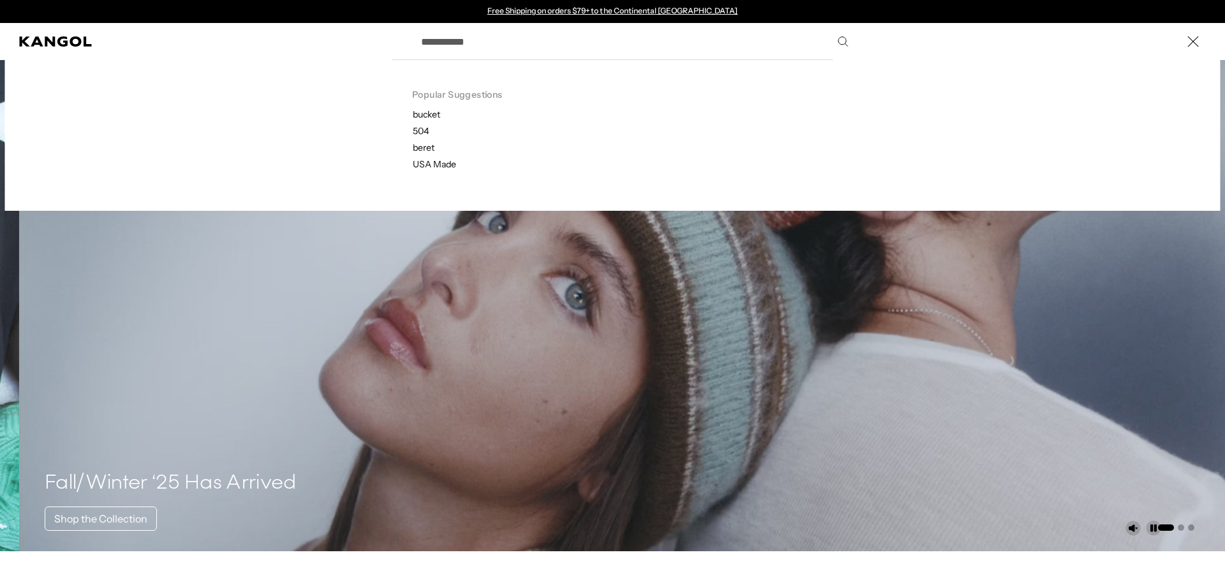 This screenshot has width=1225, height=587. I want to click on button: Search here, so click(843, 41).